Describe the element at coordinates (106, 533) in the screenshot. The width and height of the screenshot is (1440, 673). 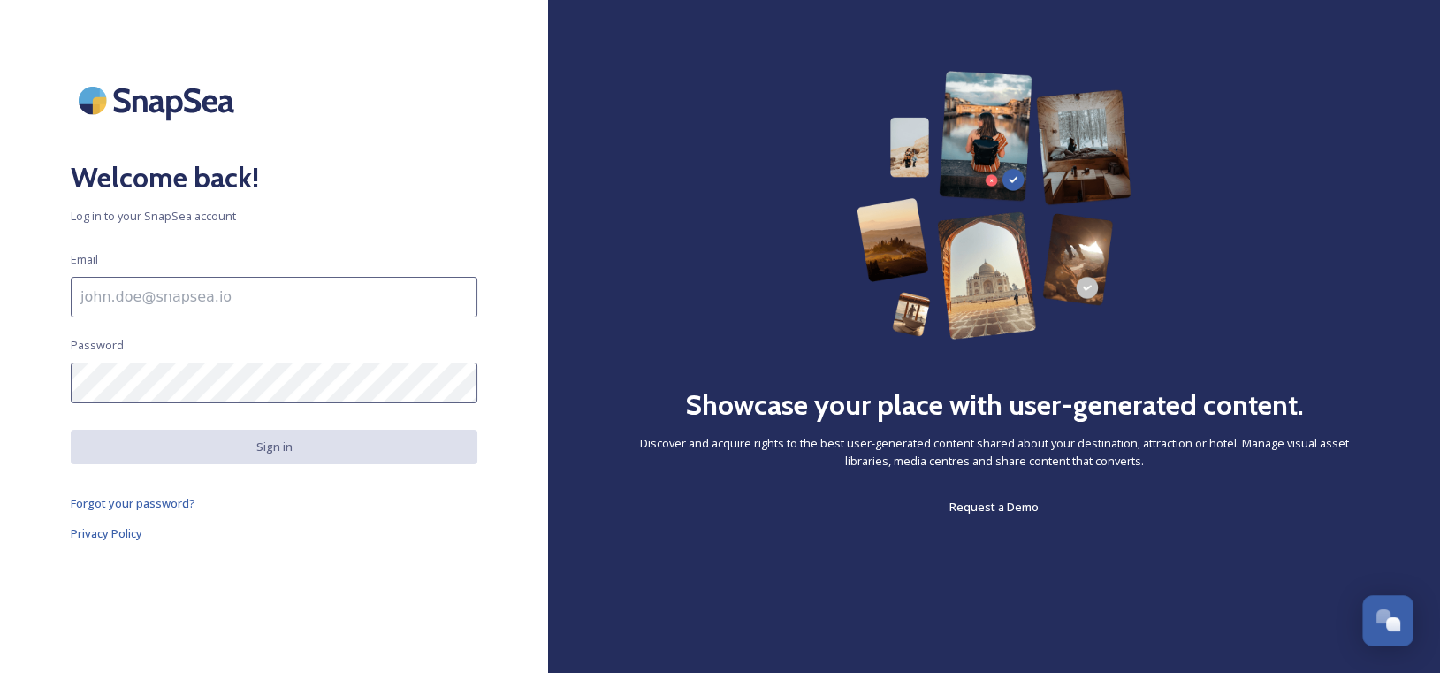
I see `span: Privacy Policy` at that location.